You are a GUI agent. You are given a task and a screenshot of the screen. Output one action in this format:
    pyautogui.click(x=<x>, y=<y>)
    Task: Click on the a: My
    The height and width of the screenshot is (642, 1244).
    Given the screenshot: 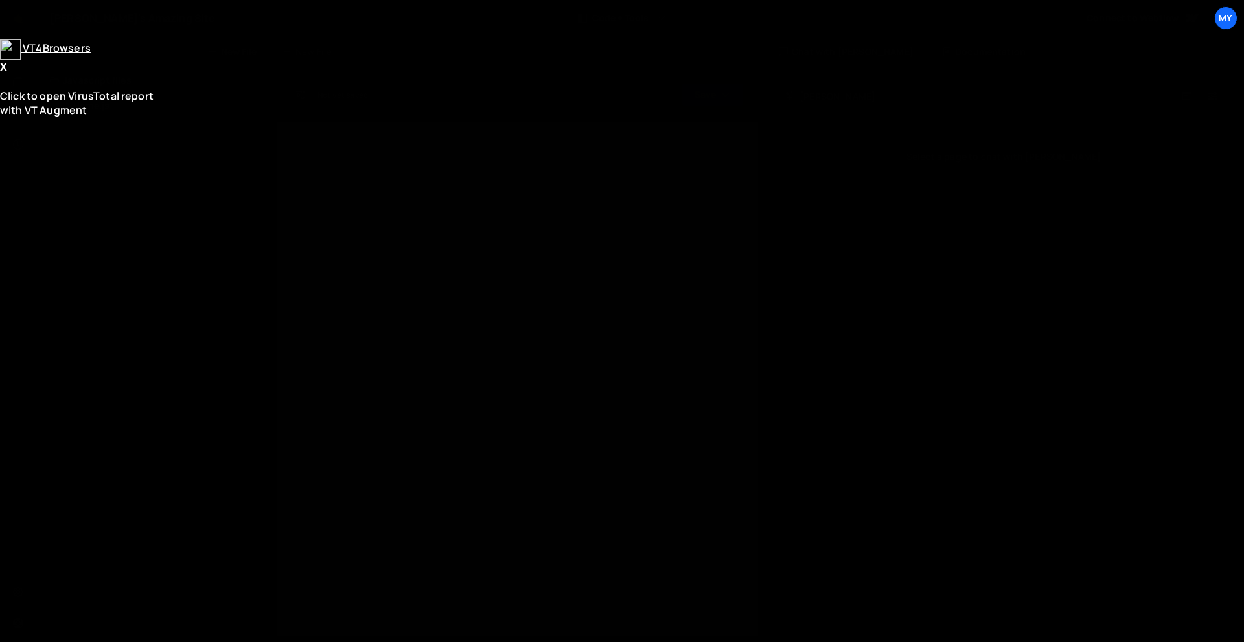 What is the action you would take?
    pyautogui.click(x=1226, y=18)
    